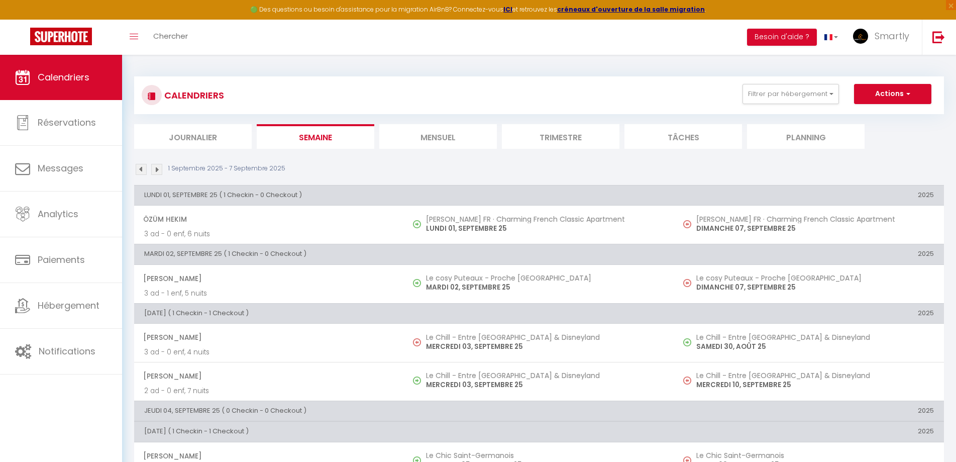  What do you see at coordinates (269, 352) in the screenshot?
I see `p: 3 ad - 0 enf, 4 nuits` at bounding box center [269, 352].